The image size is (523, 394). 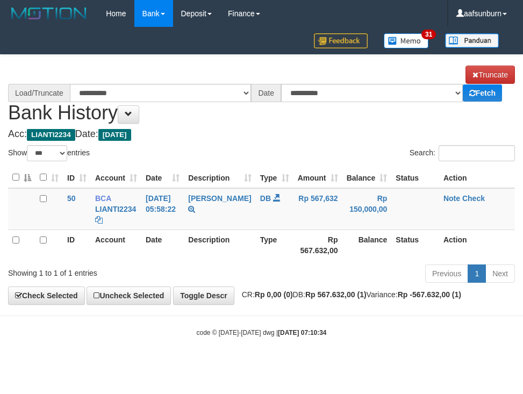 What do you see at coordinates (116, 209) in the screenshot?
I see `a: LIANTI2234` at bounding box center [116, 209].